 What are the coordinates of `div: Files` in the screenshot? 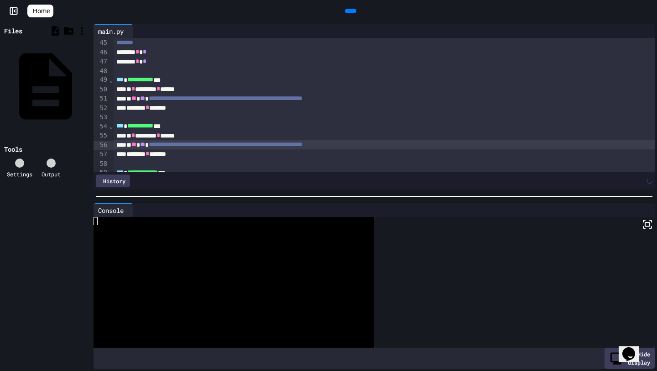 It's located at (13, 31).